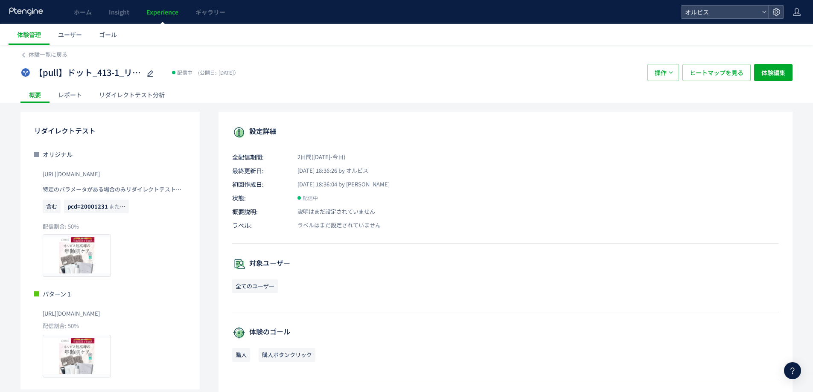 Image resolution: width=813 pixels, height=392 pixels. Describe the element at coordinates (207, 72) in the screenshot. I see `span: (公開日:` at that location.